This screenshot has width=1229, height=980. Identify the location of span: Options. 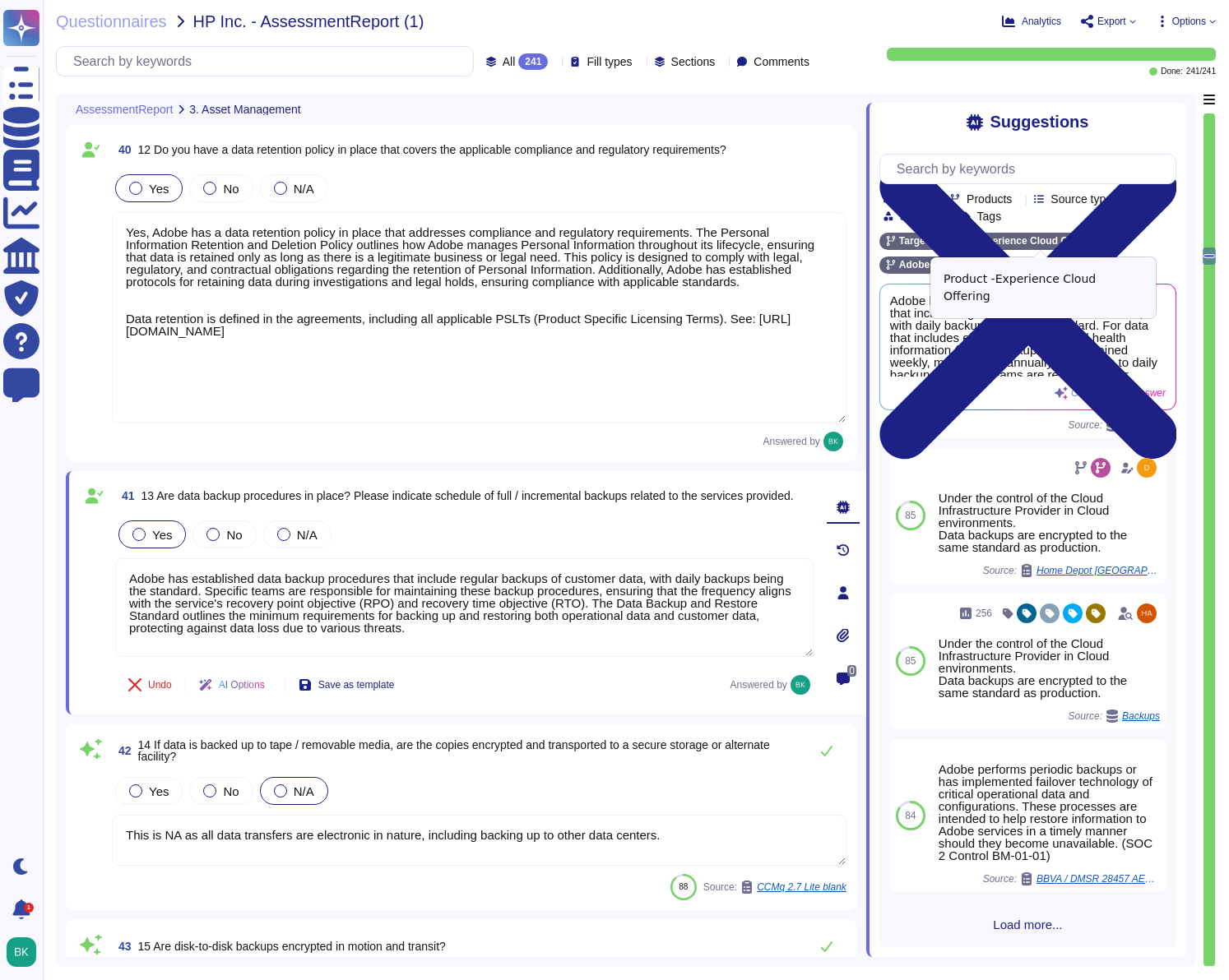
(1189, 21).